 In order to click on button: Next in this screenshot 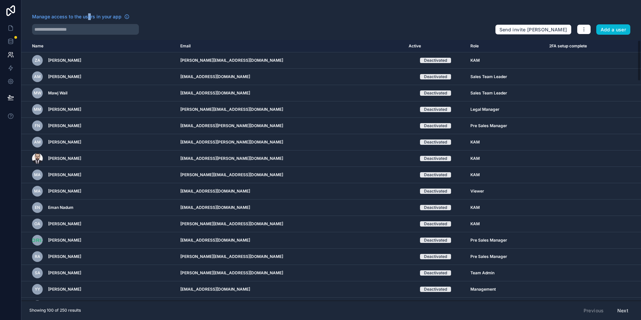, I will do `click(622, 311)`.